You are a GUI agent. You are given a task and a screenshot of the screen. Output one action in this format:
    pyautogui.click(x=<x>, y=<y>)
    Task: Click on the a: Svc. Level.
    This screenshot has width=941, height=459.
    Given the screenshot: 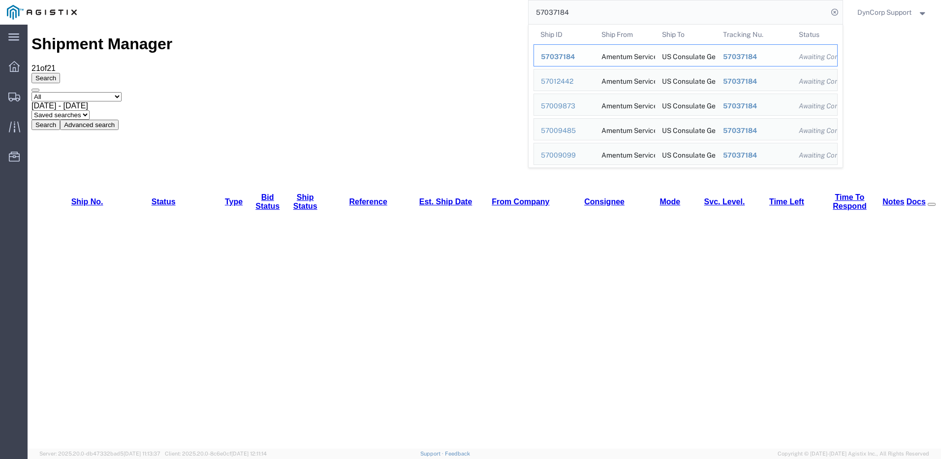 What is the action you would take?
    pyautogui.click(x=697, y=177)
    